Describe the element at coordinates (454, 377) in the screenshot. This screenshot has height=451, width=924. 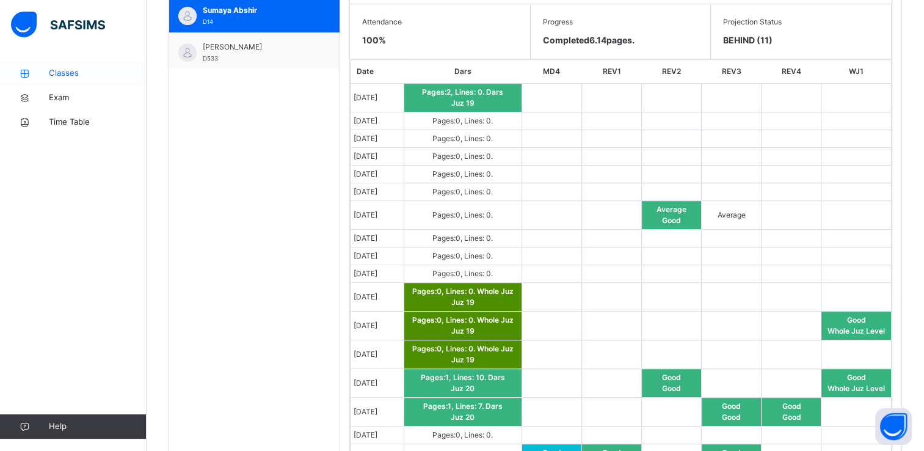
I see `span: Pages: 1 , Lines: 10 .` at that location.